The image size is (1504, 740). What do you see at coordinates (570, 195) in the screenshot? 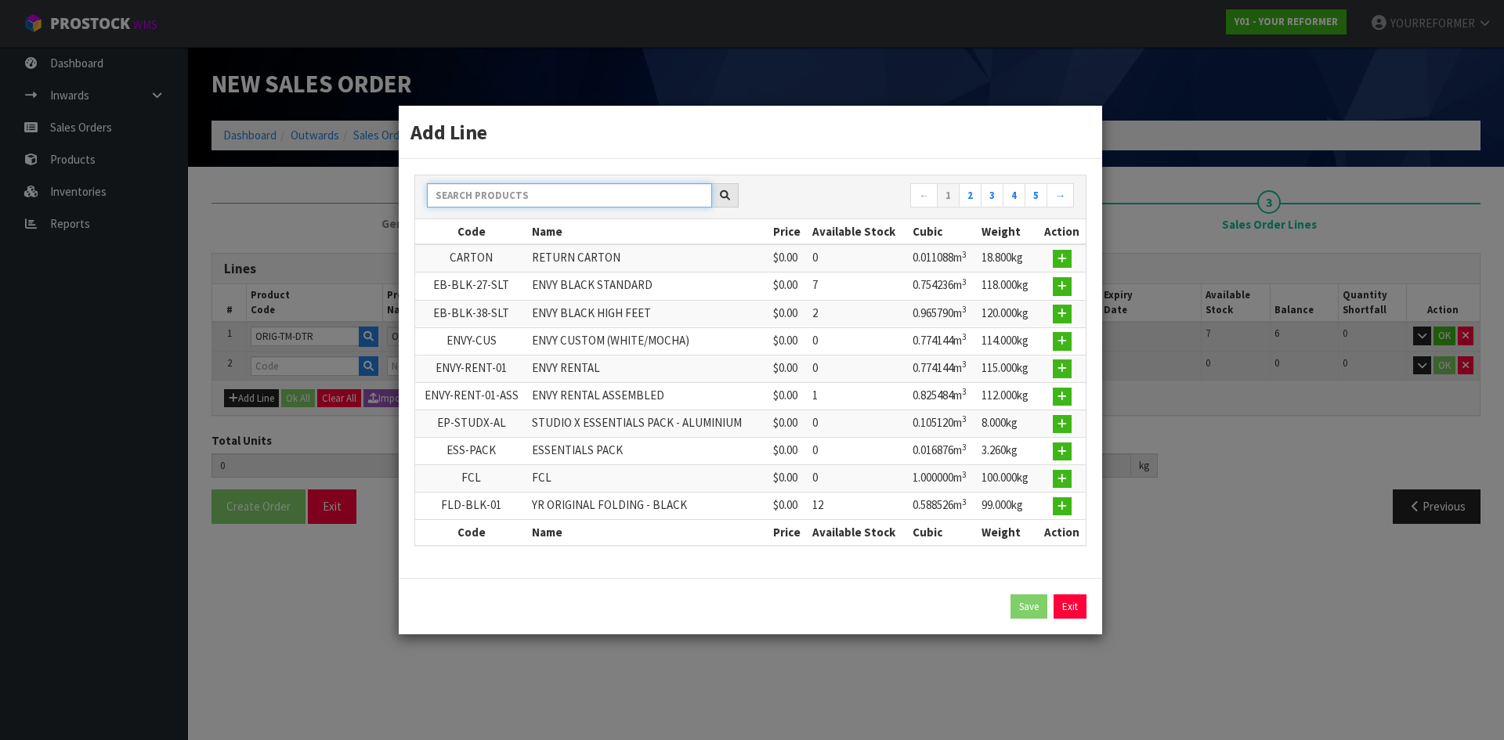
I see `input: Search products` at bounding box center [570, 195].